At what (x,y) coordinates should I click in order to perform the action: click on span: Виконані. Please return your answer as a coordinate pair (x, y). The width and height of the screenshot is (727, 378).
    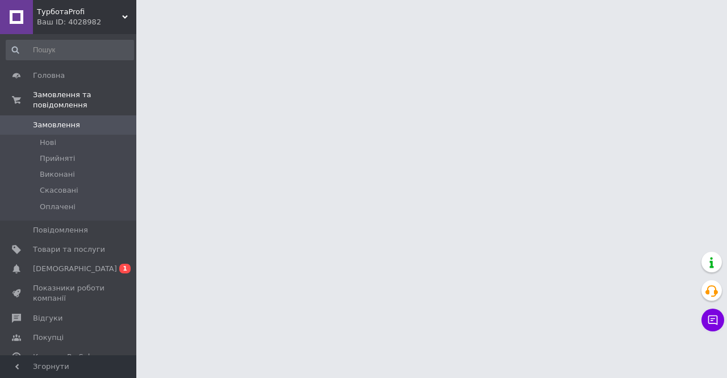
    Looking at the image, I should click on (57, 174).